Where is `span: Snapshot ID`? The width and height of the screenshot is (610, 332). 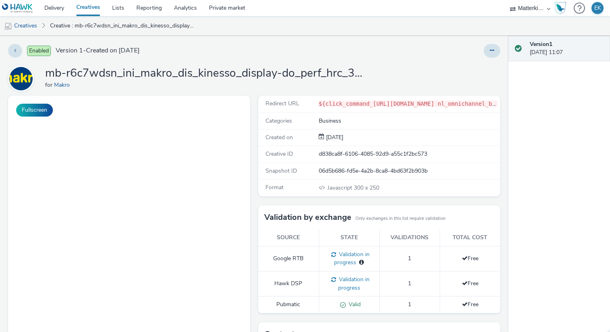 span: Snapshot ID is located at coordinates (281, 171).